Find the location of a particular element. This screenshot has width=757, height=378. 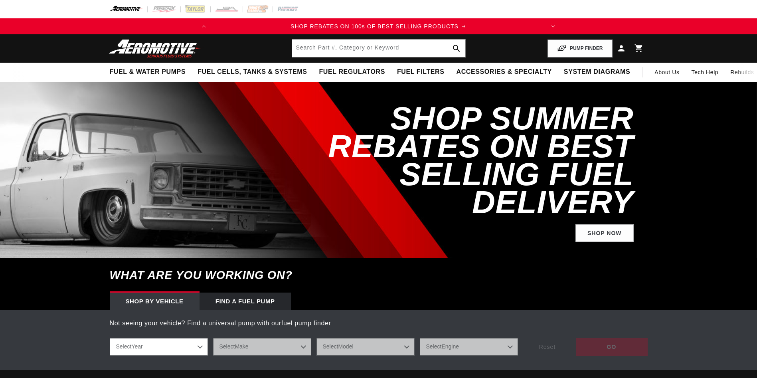

button: Translation missing: en.sections.announcements.previous_announcement is located at coordinates (204, 26).